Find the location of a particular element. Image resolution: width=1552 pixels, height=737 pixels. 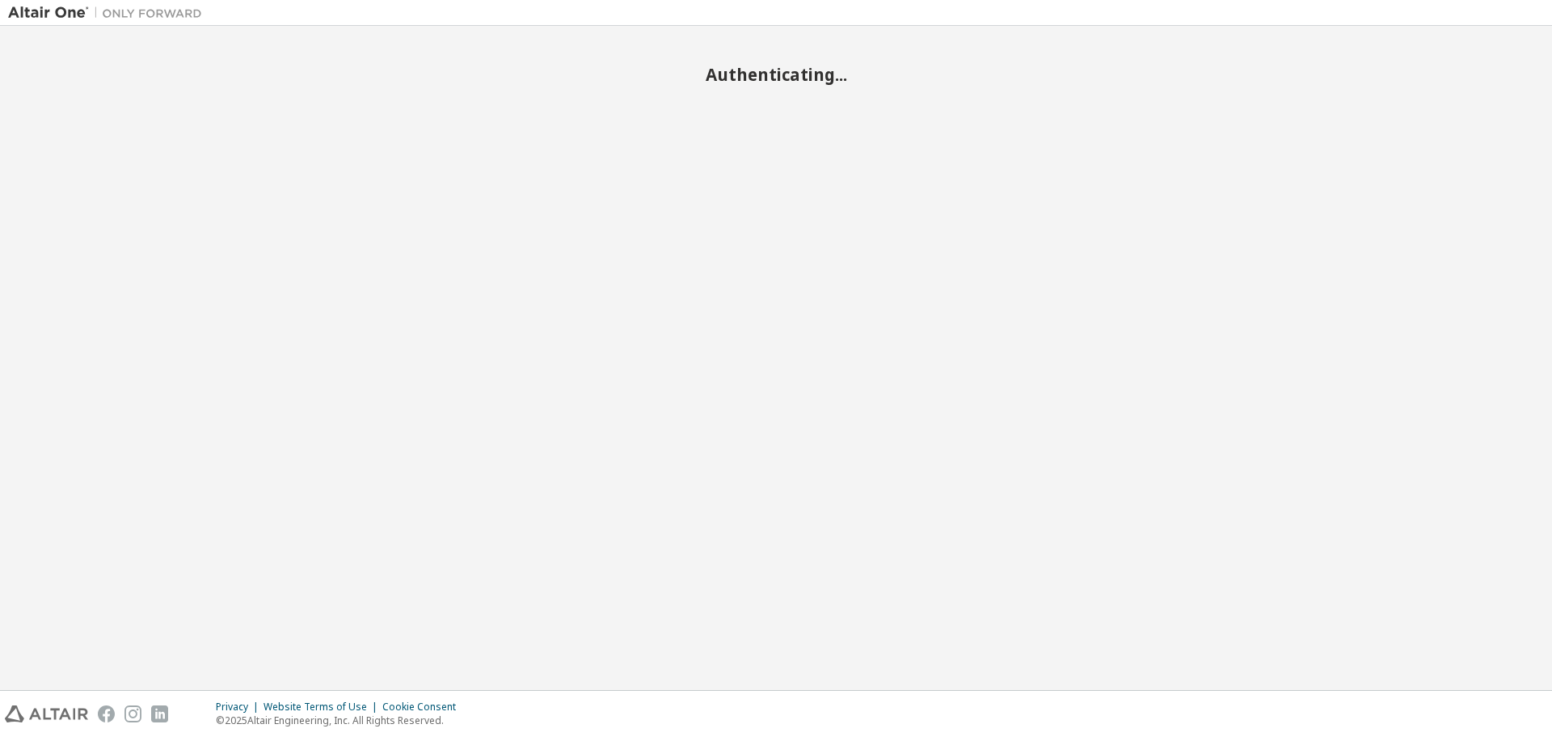

div: Cookie Consent is located at coordinates (424, 707).